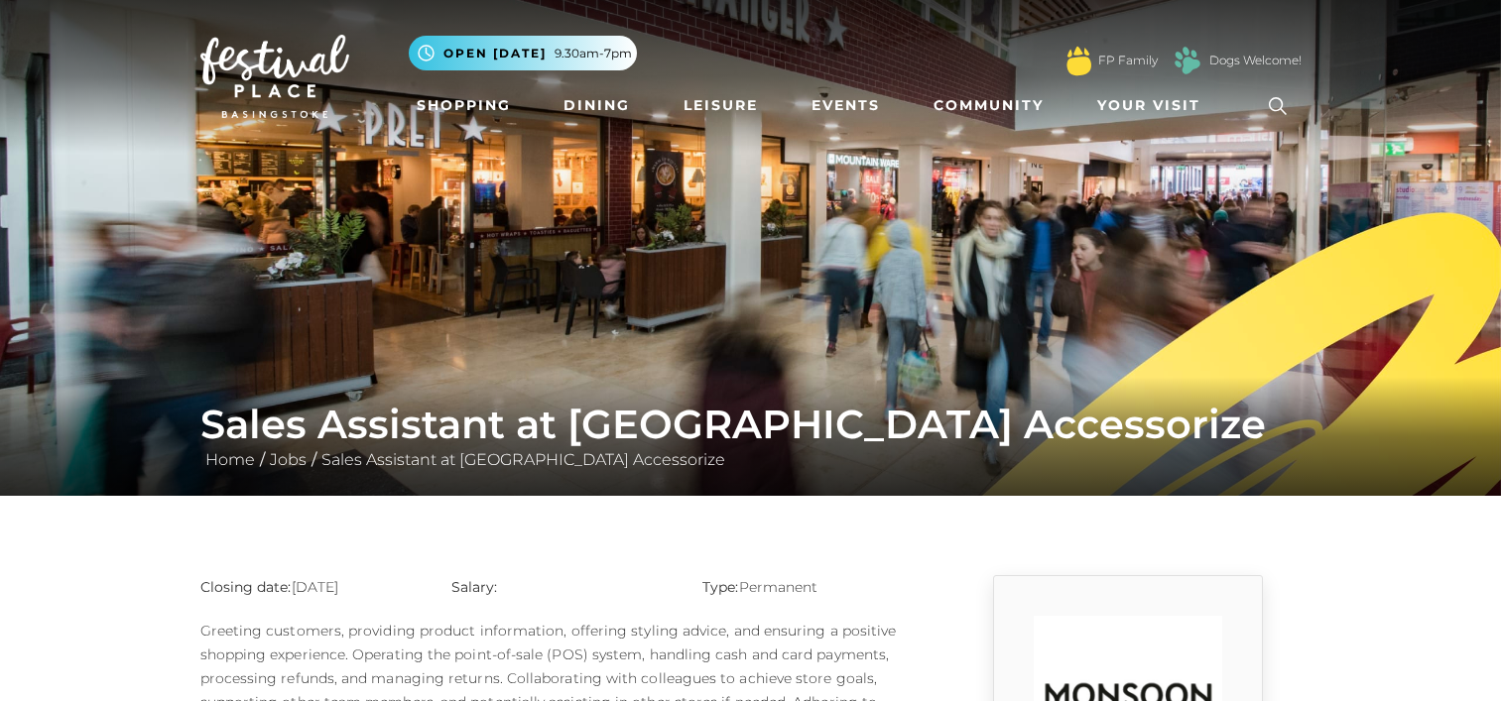 This screenshot has width=1501, height=701. Describe the element at coordinates (1149, 105) in the screenshot. I see `span: Your Visit` at that location.